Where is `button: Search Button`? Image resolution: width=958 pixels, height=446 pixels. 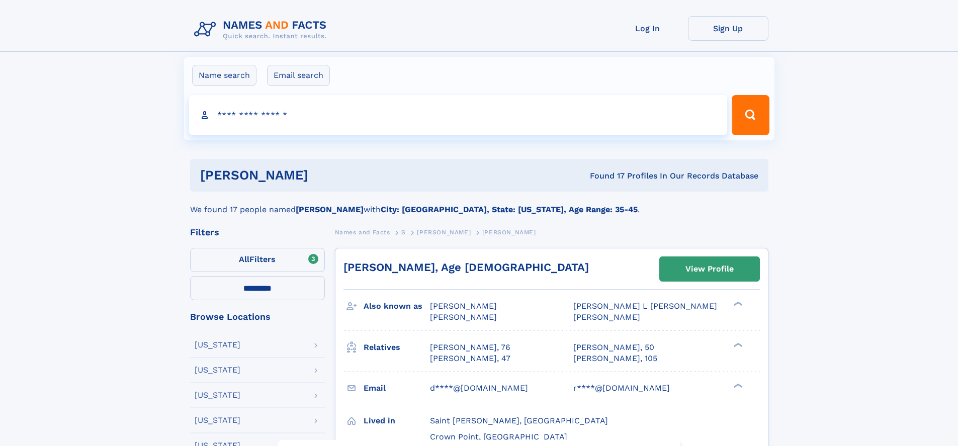 button: Search Button is located at coordinates (750, 115).